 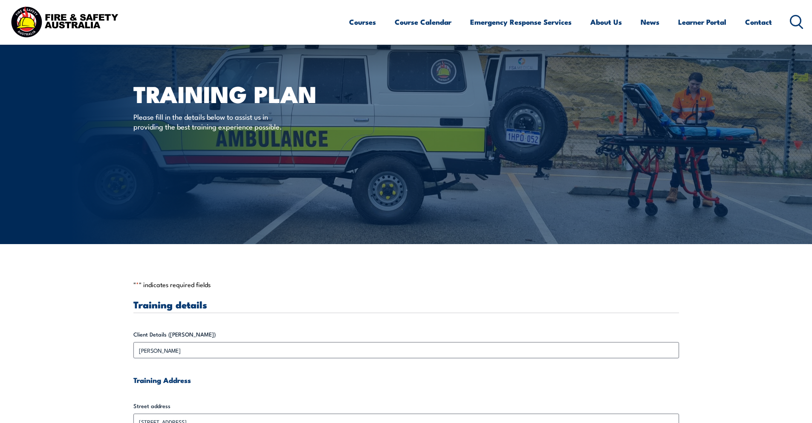 What do you see at coordinates (423, 22) in the screenshot?
I see `a: Course Calendar` at bounding box center [423, 22].